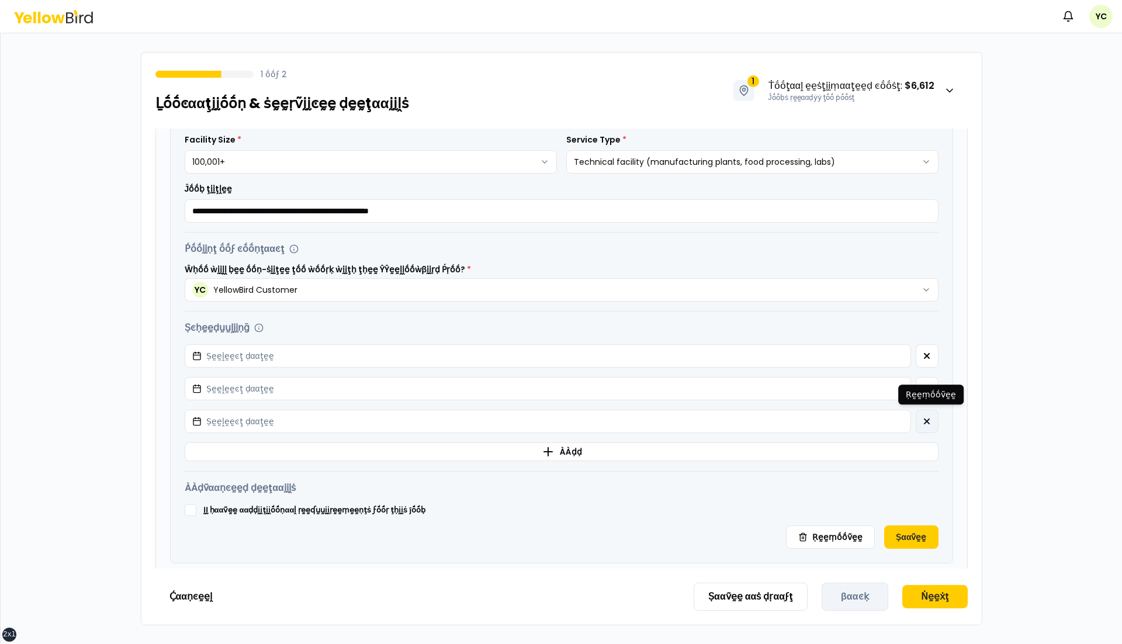 This screenshot has height=644, width=1122. Describe the element at coordinates (830, 537) in the screenshot. I see `button: Ṛḛḛṃṓṓṽḛḛ` at that location.